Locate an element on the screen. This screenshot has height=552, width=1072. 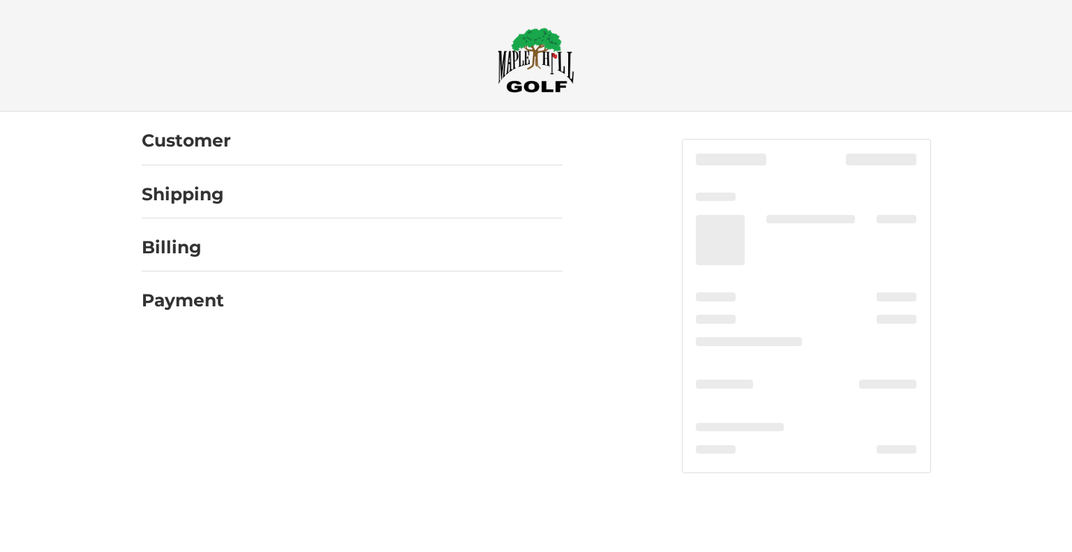
h2: Customer is located at coordinates (186, 140).